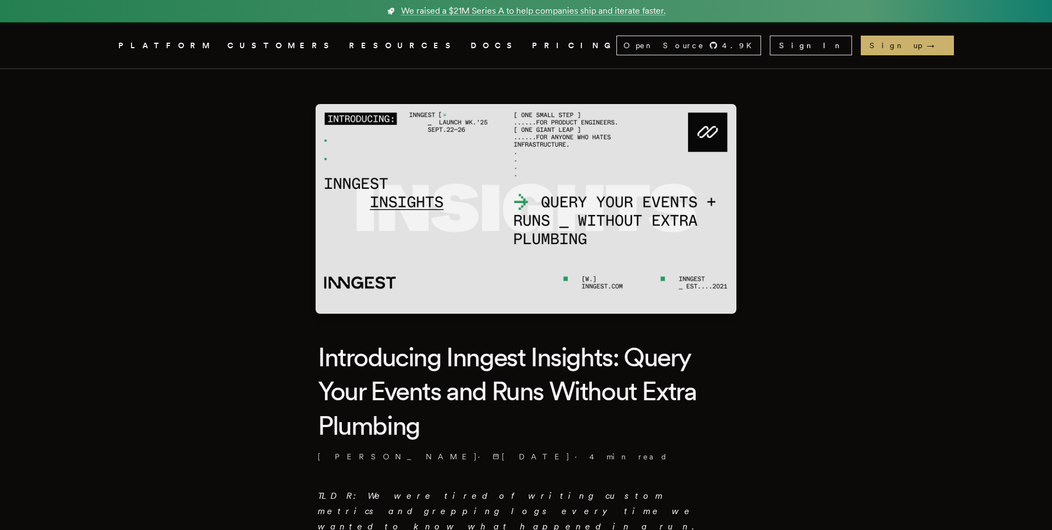  Describe the element at coordinates (166, 45) in the screenshot. I see `span: PLATFORM` at that location.